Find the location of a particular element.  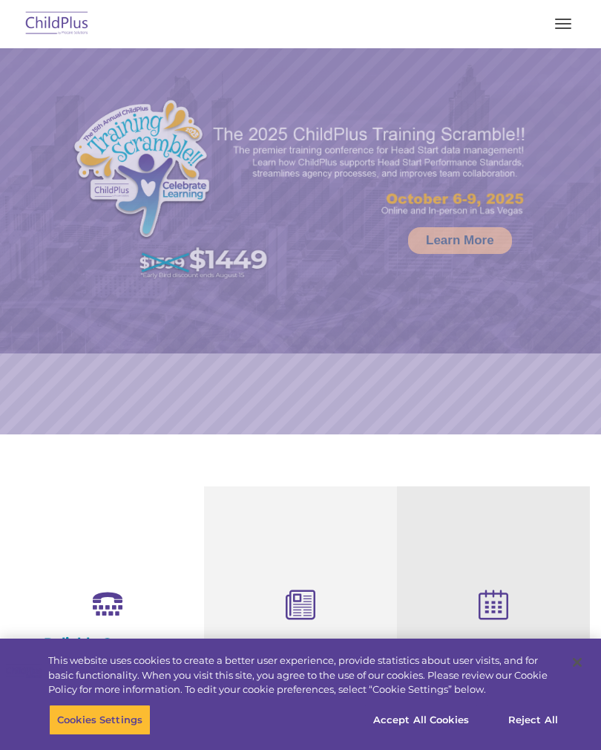

button: Close is located at coordinates (577, 662).